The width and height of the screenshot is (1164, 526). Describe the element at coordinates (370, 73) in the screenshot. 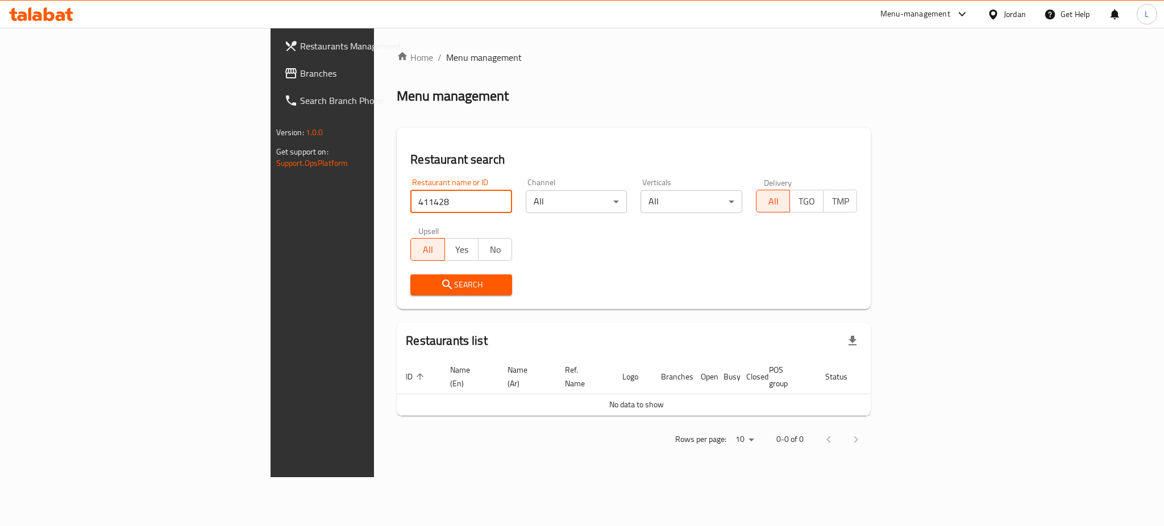

I see `a: Branches` at that location.